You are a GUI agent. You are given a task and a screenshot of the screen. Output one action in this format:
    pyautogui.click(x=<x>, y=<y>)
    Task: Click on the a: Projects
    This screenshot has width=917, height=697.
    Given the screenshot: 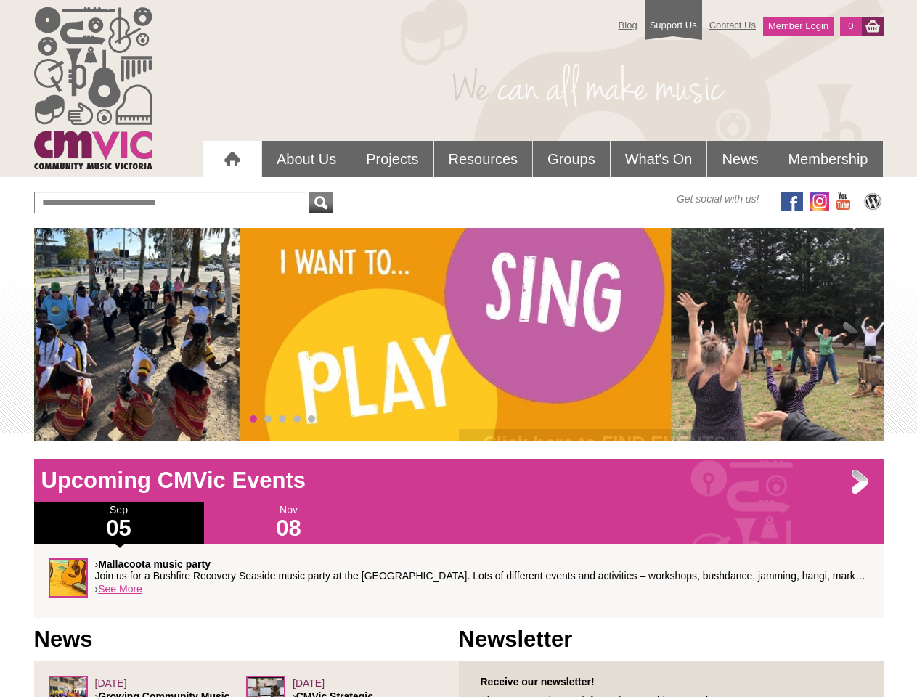 What is the action you would take?
    pyautogui.click(x=392, y=159)
    